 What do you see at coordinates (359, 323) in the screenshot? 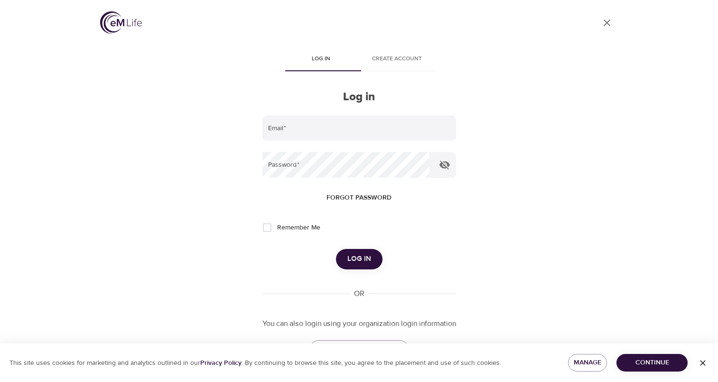
I see `p: You can also login using your organization login information` at bounding box center [359, 323].